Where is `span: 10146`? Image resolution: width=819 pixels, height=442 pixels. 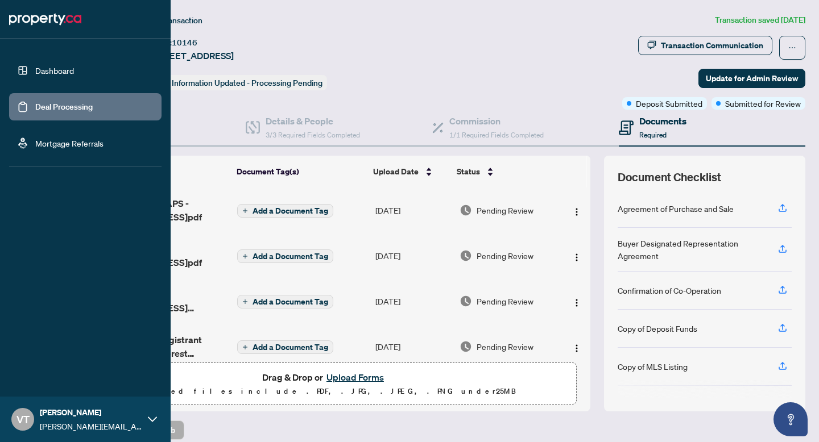
span: 10146 is located at coordinates (184, 43).